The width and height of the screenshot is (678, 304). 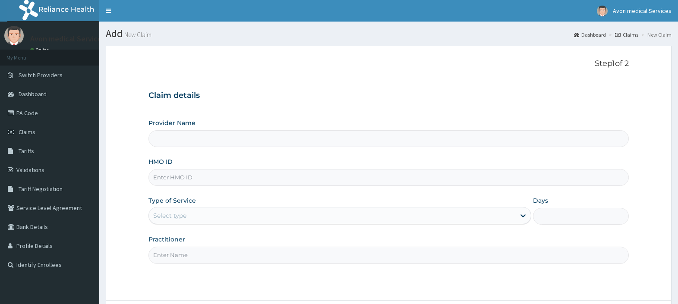 What do you see at coordinates (388, 34) in the screenshot?
I see `h1: Add` at bounding box center [388, 34].